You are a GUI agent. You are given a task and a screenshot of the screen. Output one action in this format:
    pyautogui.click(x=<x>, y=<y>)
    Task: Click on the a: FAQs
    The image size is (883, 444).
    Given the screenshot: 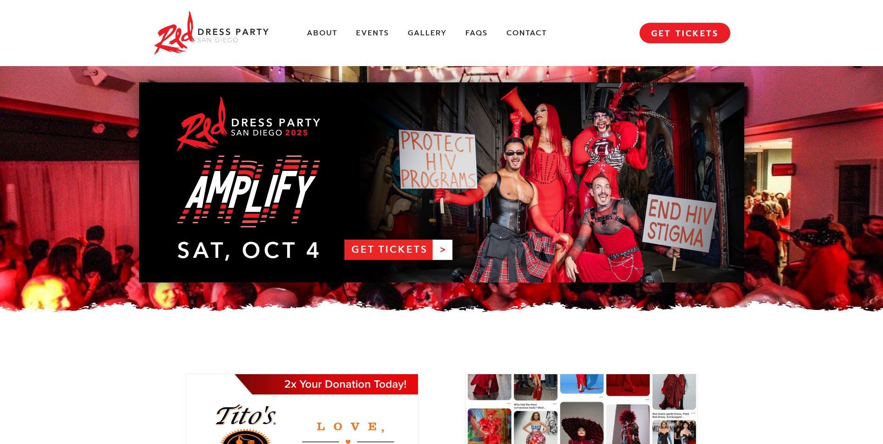 What is the action you would take?
    pyautogui.click(x=476, y=33)
    